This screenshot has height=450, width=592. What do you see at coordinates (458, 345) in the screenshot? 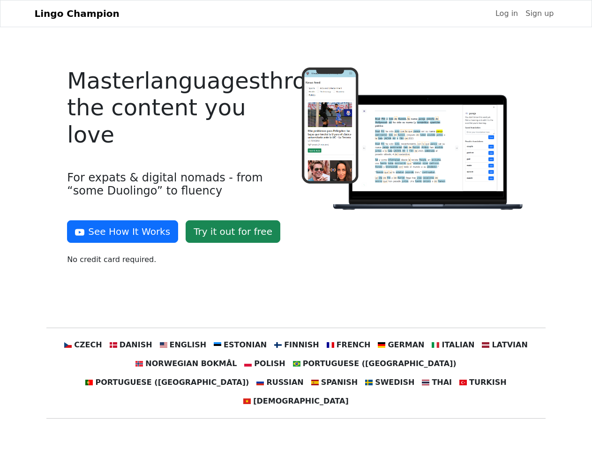
I see `span: Italian` at bounding box center [458, 345].